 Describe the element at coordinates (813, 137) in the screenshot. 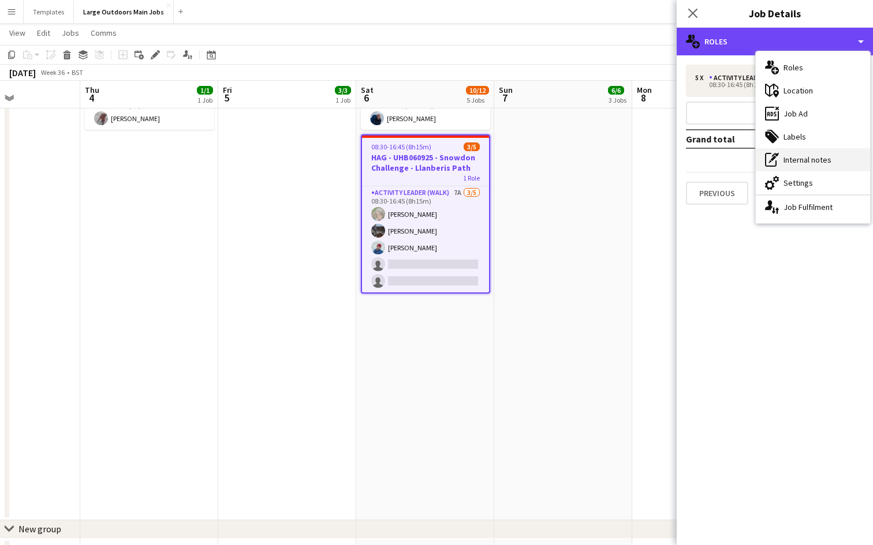

I see `div: Labels` at that location.